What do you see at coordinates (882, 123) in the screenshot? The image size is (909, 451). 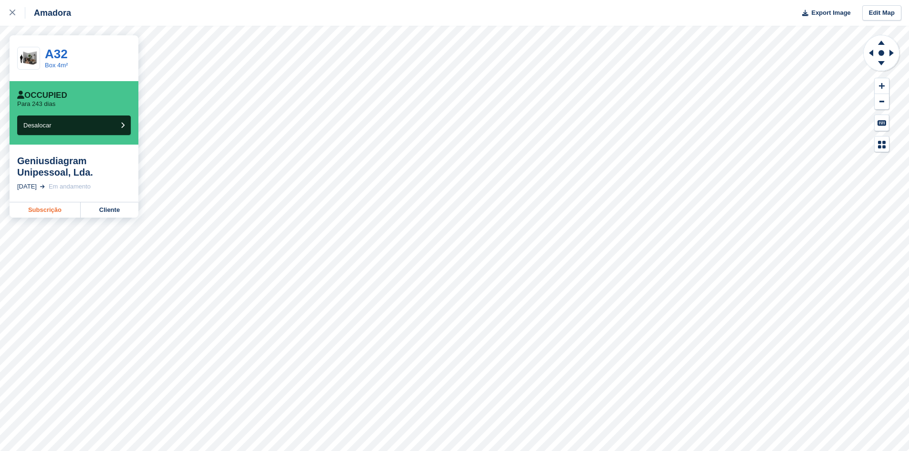 I see `button: Keyboard Shortcuts` at bounding box center [882, 123].